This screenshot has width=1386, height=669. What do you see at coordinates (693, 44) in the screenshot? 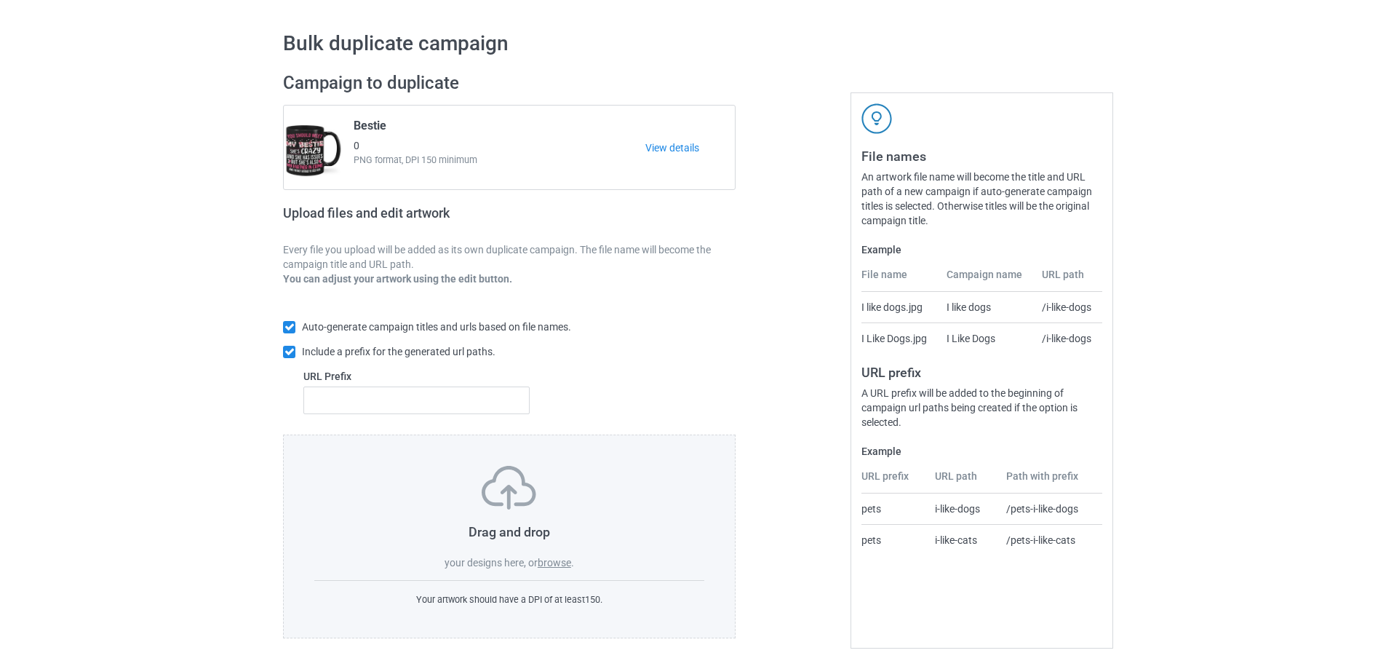
I see `h1: Bulk duplicate campaign` at bounding box center [693, 44].